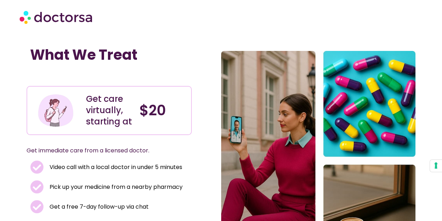  I want to click on div: Get care virtually, starting at, so click(109, 110).